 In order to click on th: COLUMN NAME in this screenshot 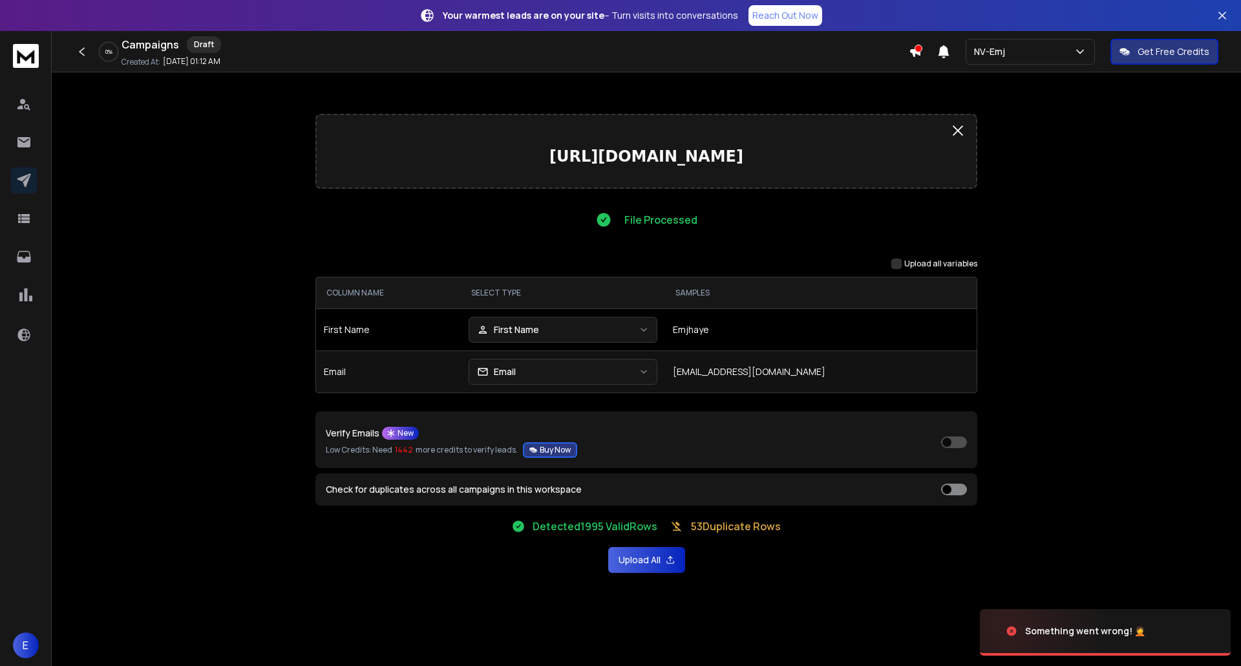, I will do `click(389, 293)`.